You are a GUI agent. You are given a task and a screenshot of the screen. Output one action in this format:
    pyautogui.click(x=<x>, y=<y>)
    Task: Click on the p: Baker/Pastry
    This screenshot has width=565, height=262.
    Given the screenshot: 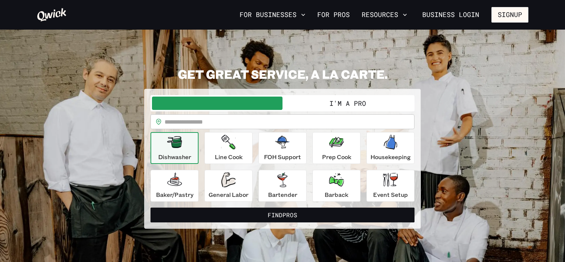 What is the action you would take?
    pyautogui.click(x=174, y=194)
    